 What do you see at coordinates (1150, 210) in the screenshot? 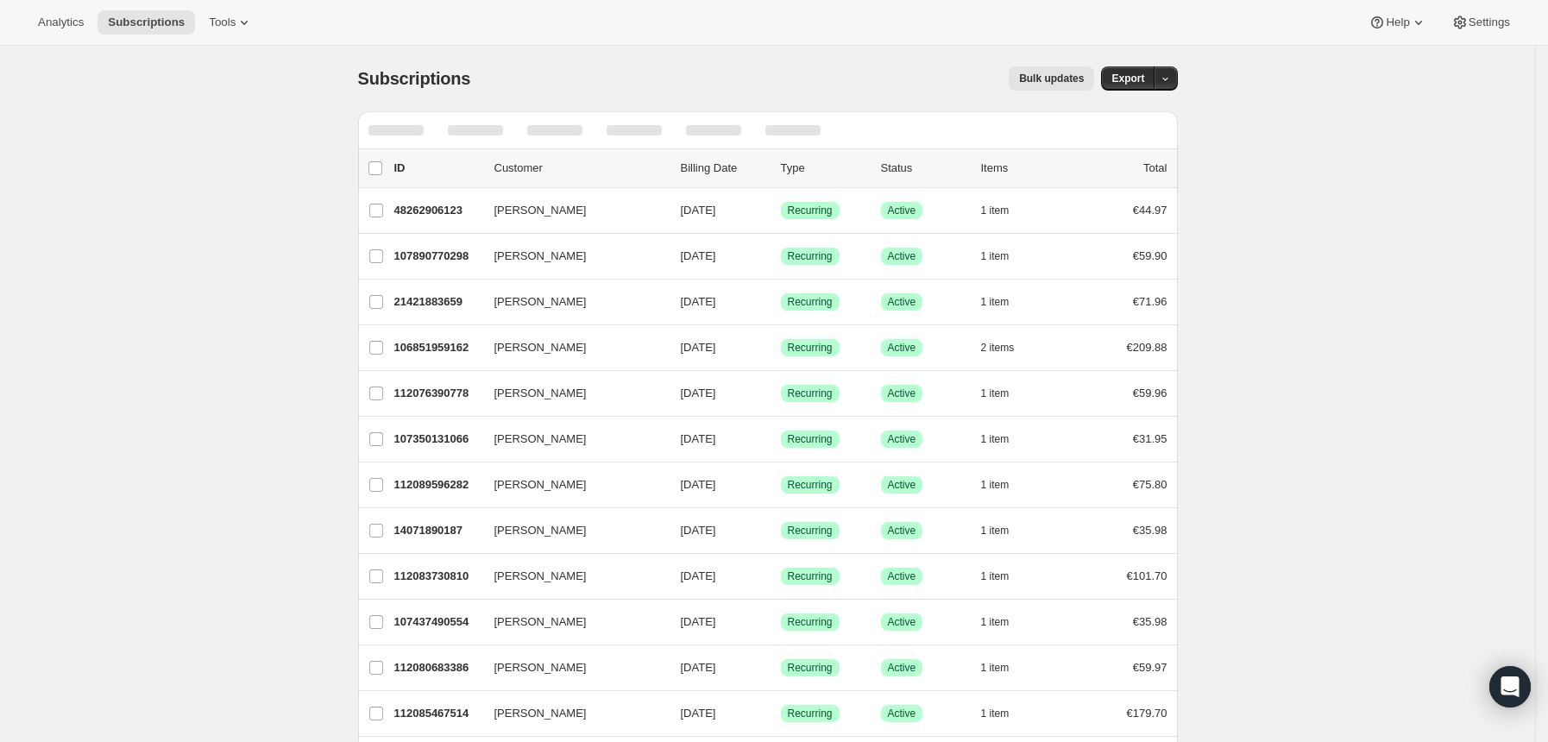
I see `span: €44.97` at bounding box center [1150, 210].